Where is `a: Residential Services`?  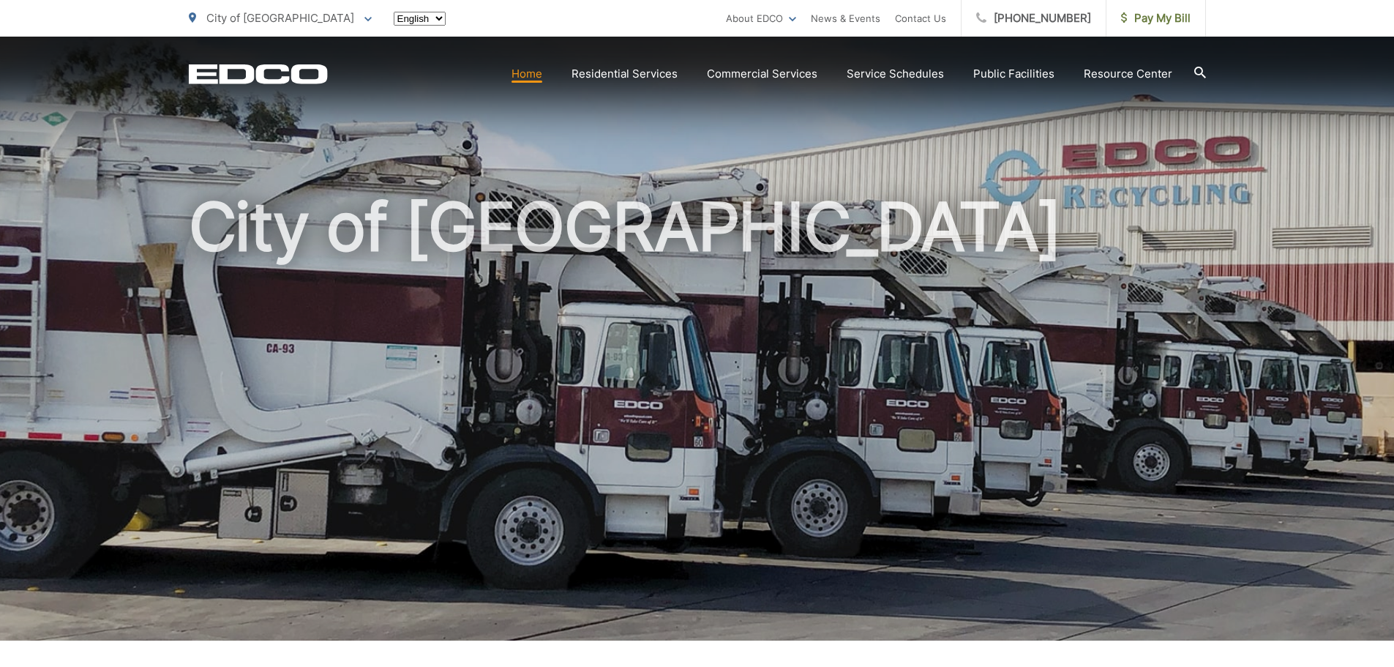 a: Residential Services is located at coordinates (624, 74).